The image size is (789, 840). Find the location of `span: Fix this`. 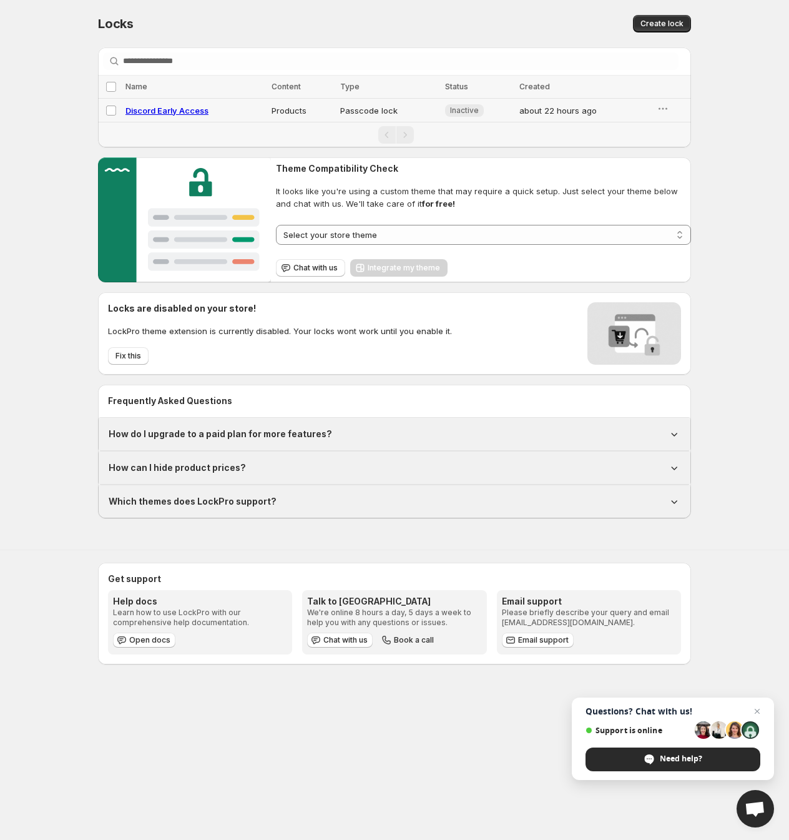

span: Fix this is located at coordinates (128, 356).